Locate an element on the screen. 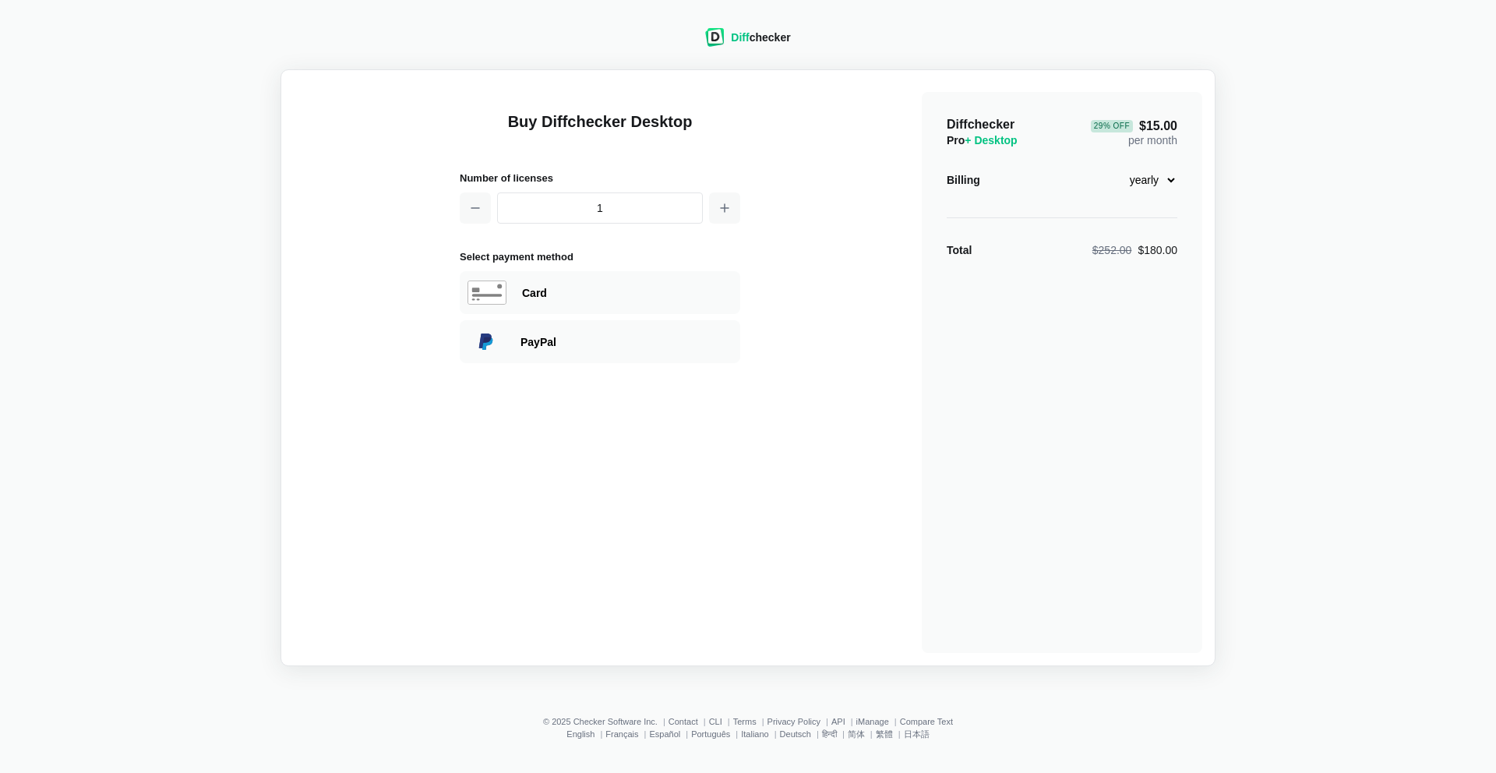  div: $180.00 is located at coordinates (1134, 250).